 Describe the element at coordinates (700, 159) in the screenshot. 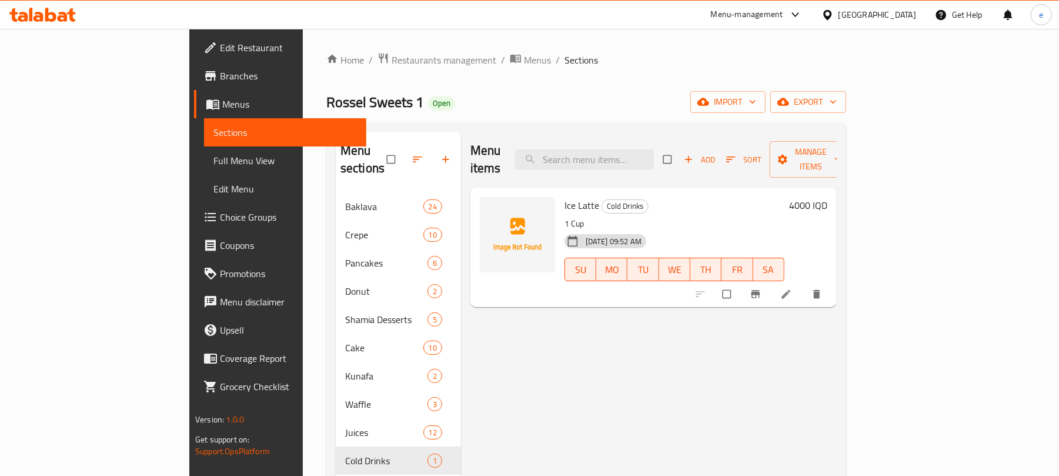

I see `button: Add` at that location.